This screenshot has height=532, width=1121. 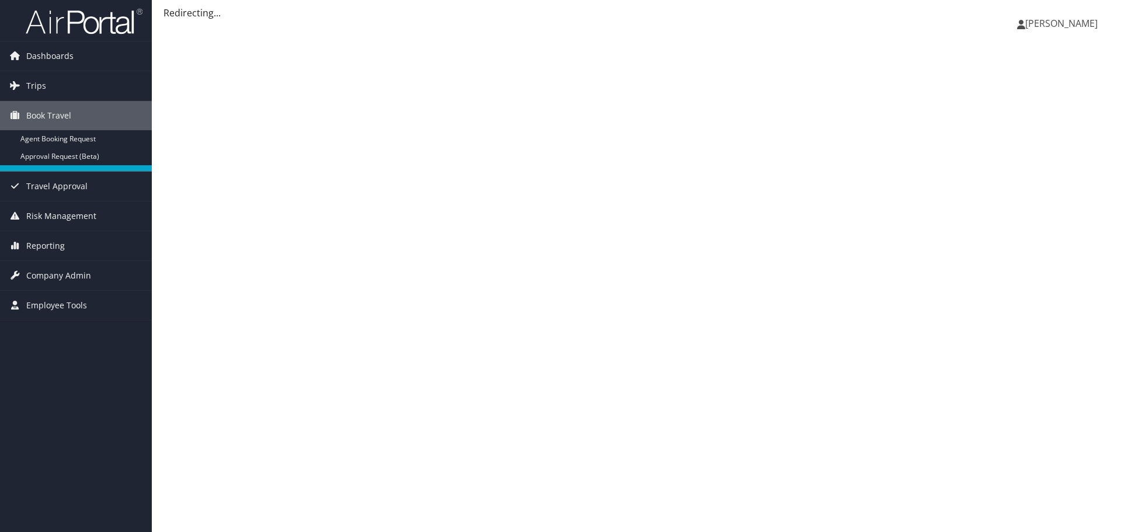 What do you see at coordinates (61, 216) in the screenshot?
I see `span: Risk Management` at bounding box center [61, 216].